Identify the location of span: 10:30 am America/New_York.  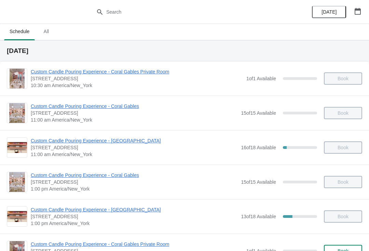
(136, 85).